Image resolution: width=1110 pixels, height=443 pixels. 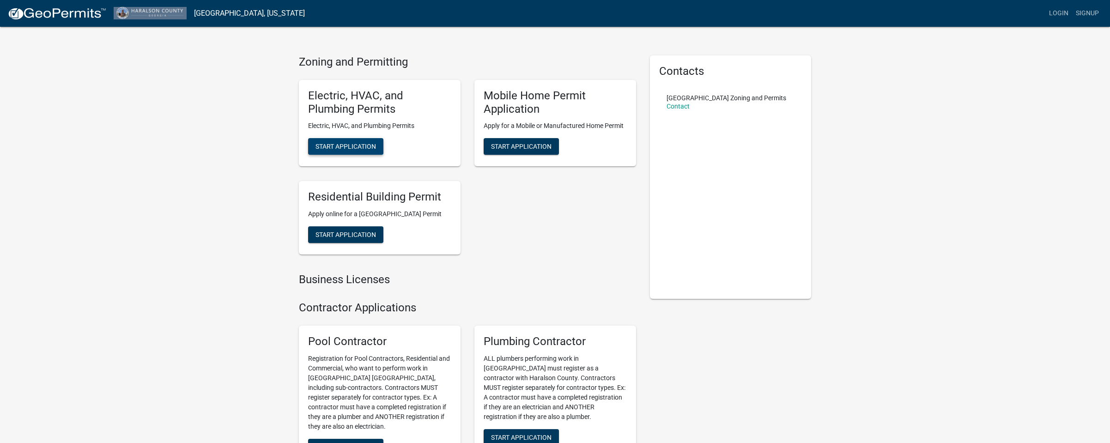 What do you see at coordinates (1059, 13) in the screenshot?
I see `a: Login` at bounding box center [1059, 13].